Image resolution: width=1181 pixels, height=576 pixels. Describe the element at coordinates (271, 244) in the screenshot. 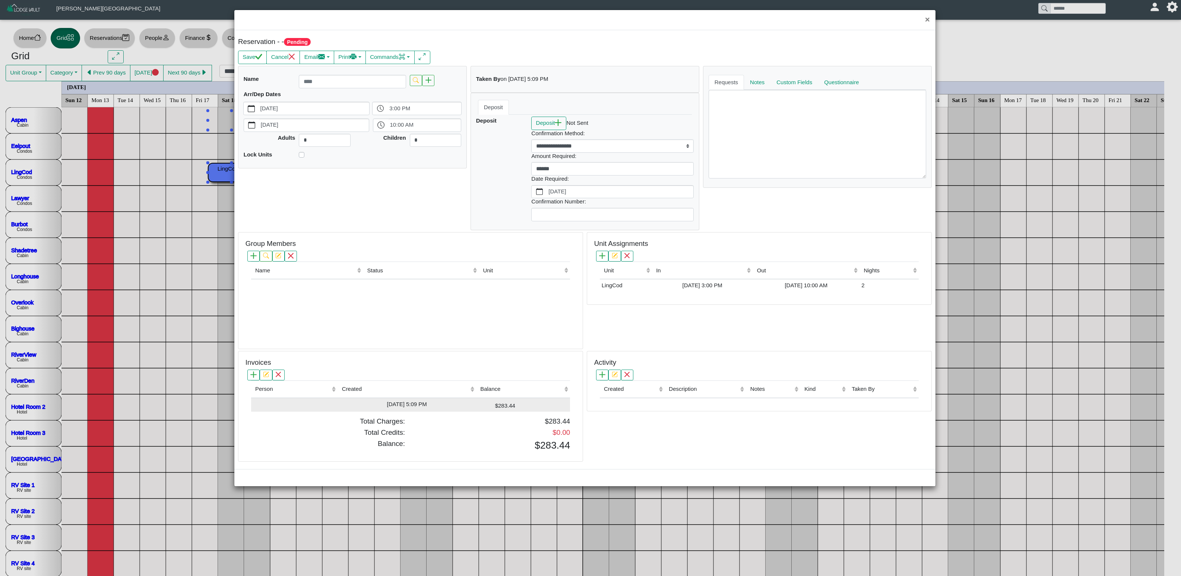

I see `h5: Group Members` at that location.